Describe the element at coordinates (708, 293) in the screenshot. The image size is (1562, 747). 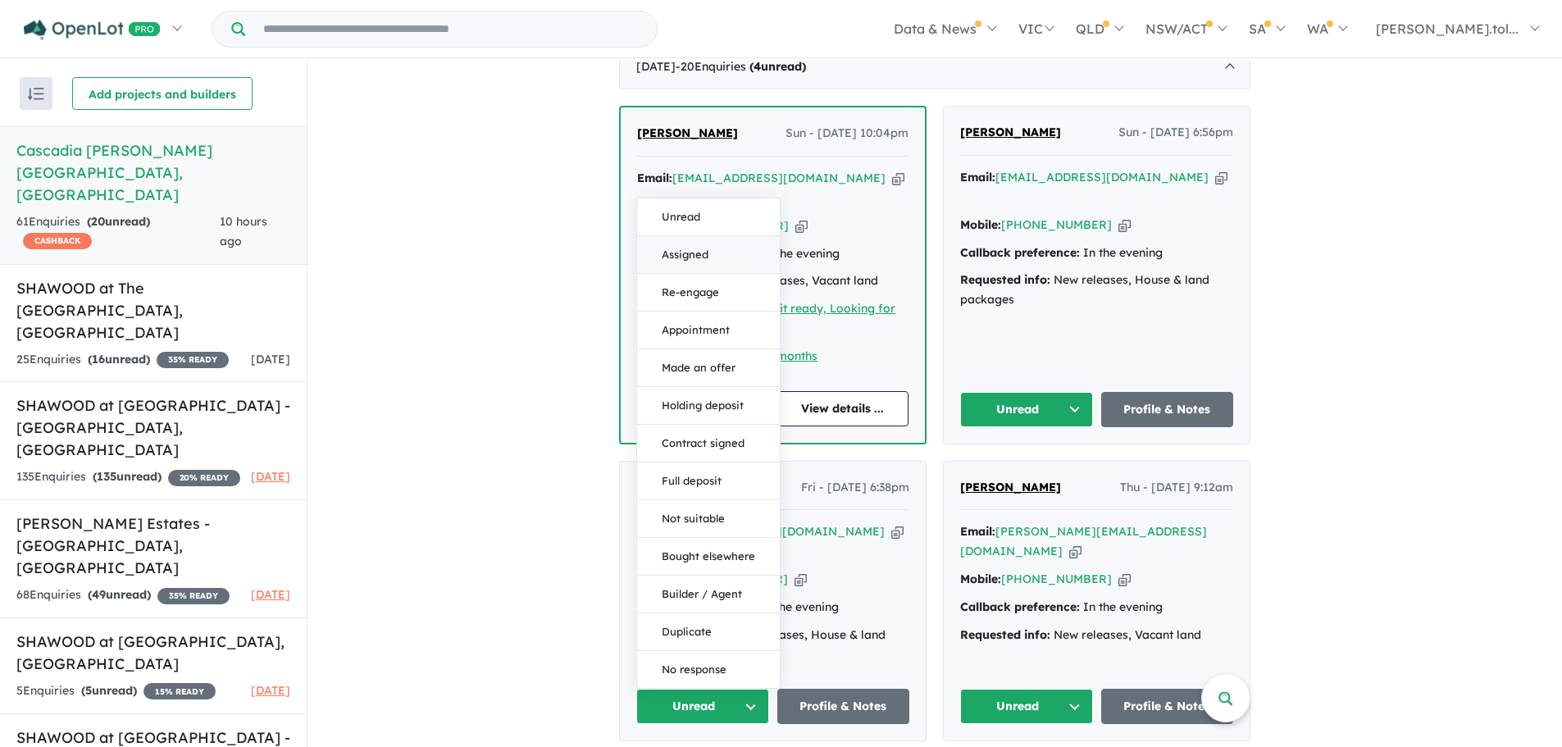
I see `button: Re-engage` at that location.